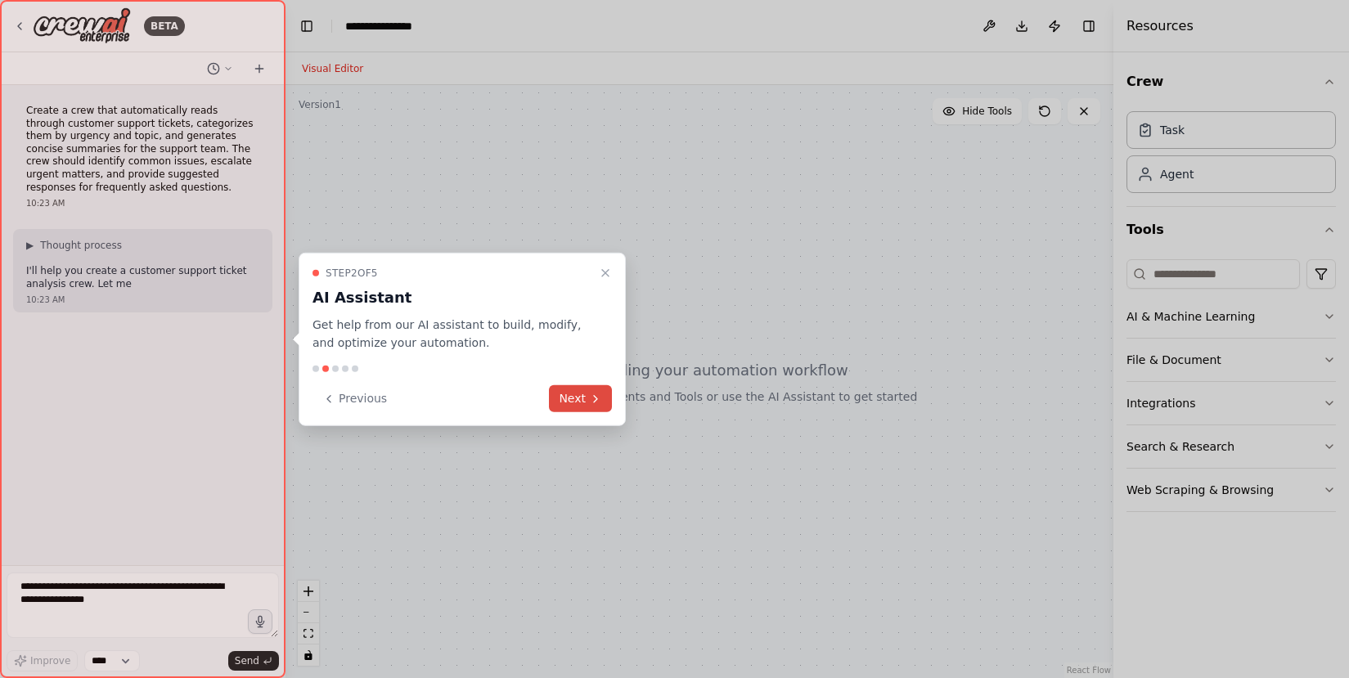  I want to click on span: Step 2 of 5, so click(352, 272).